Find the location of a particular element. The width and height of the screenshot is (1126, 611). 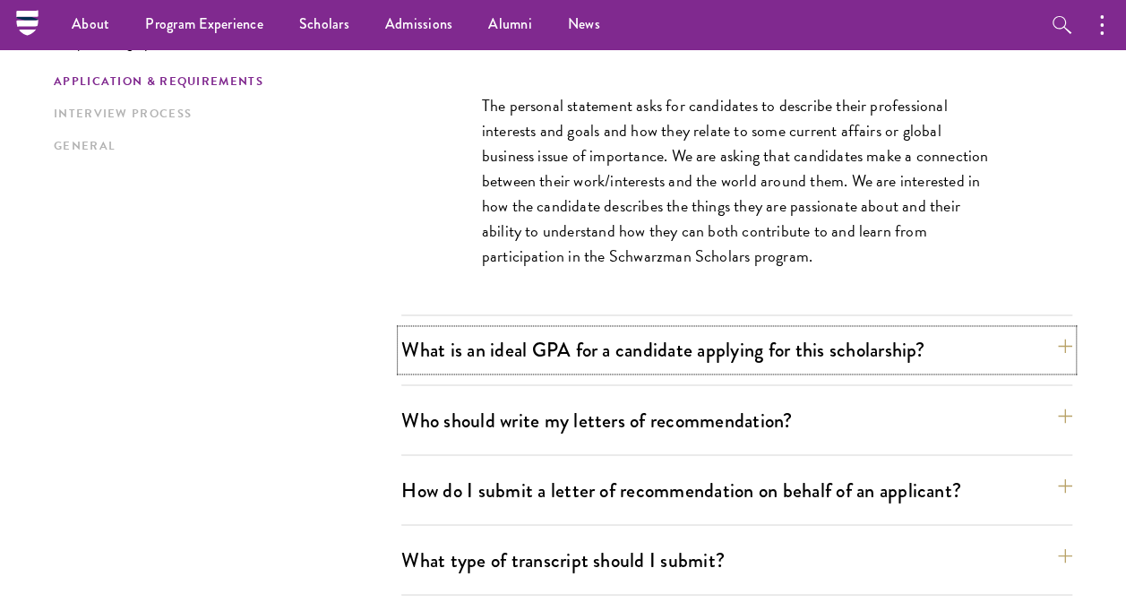

p: The personal statement asks for candidates to describe their professional interests and goals and... is located at coordinates (737, 181).